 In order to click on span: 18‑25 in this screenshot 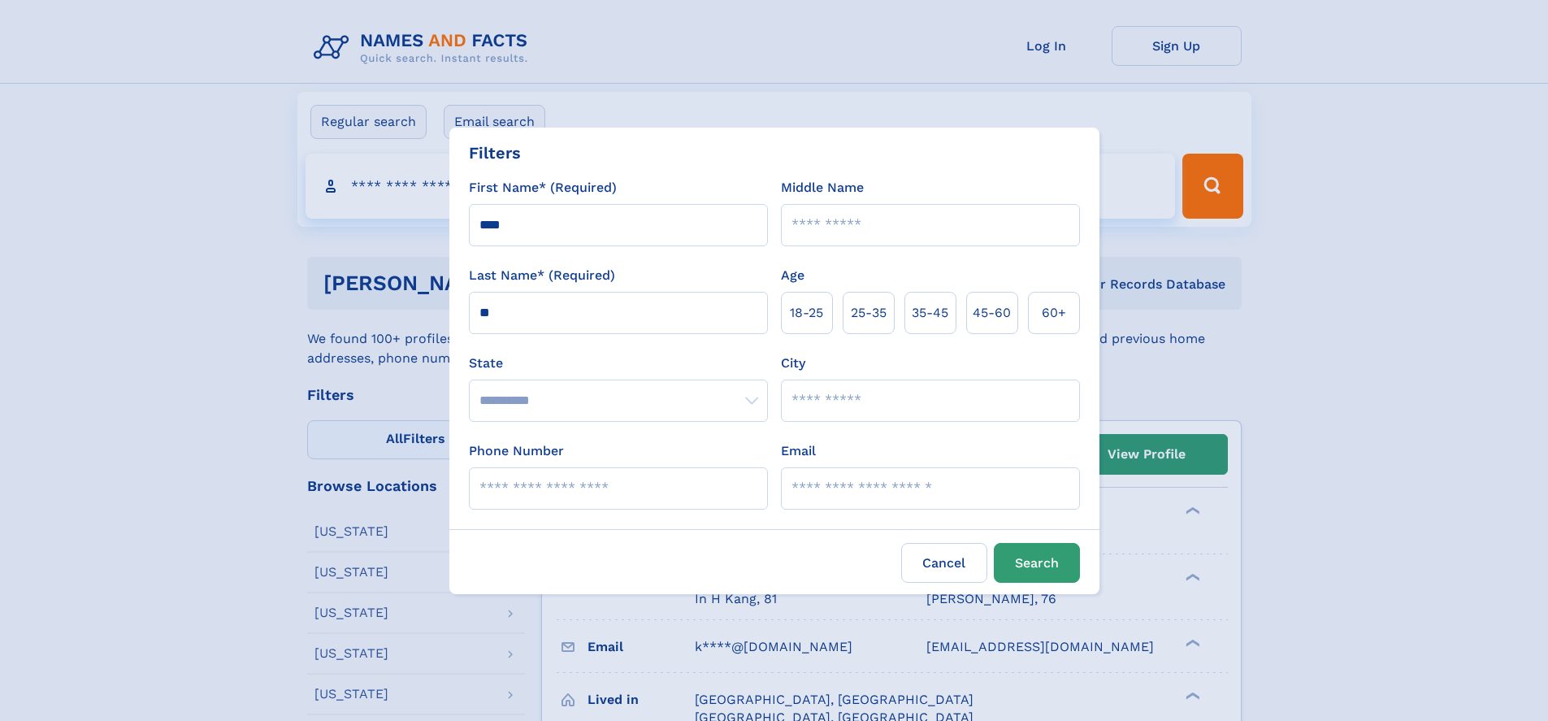, I will do `click(806, 313)`.